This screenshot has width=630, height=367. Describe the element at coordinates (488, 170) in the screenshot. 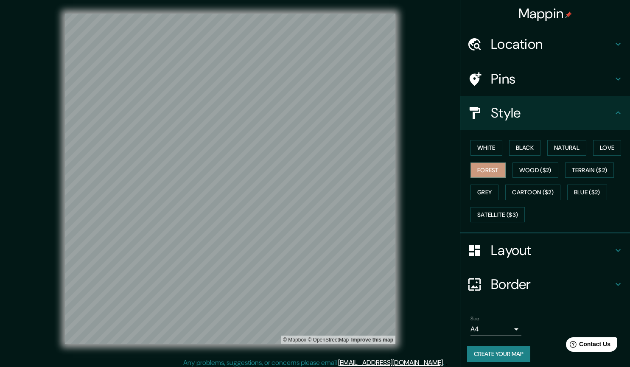

I see `button: Forest` at that location.